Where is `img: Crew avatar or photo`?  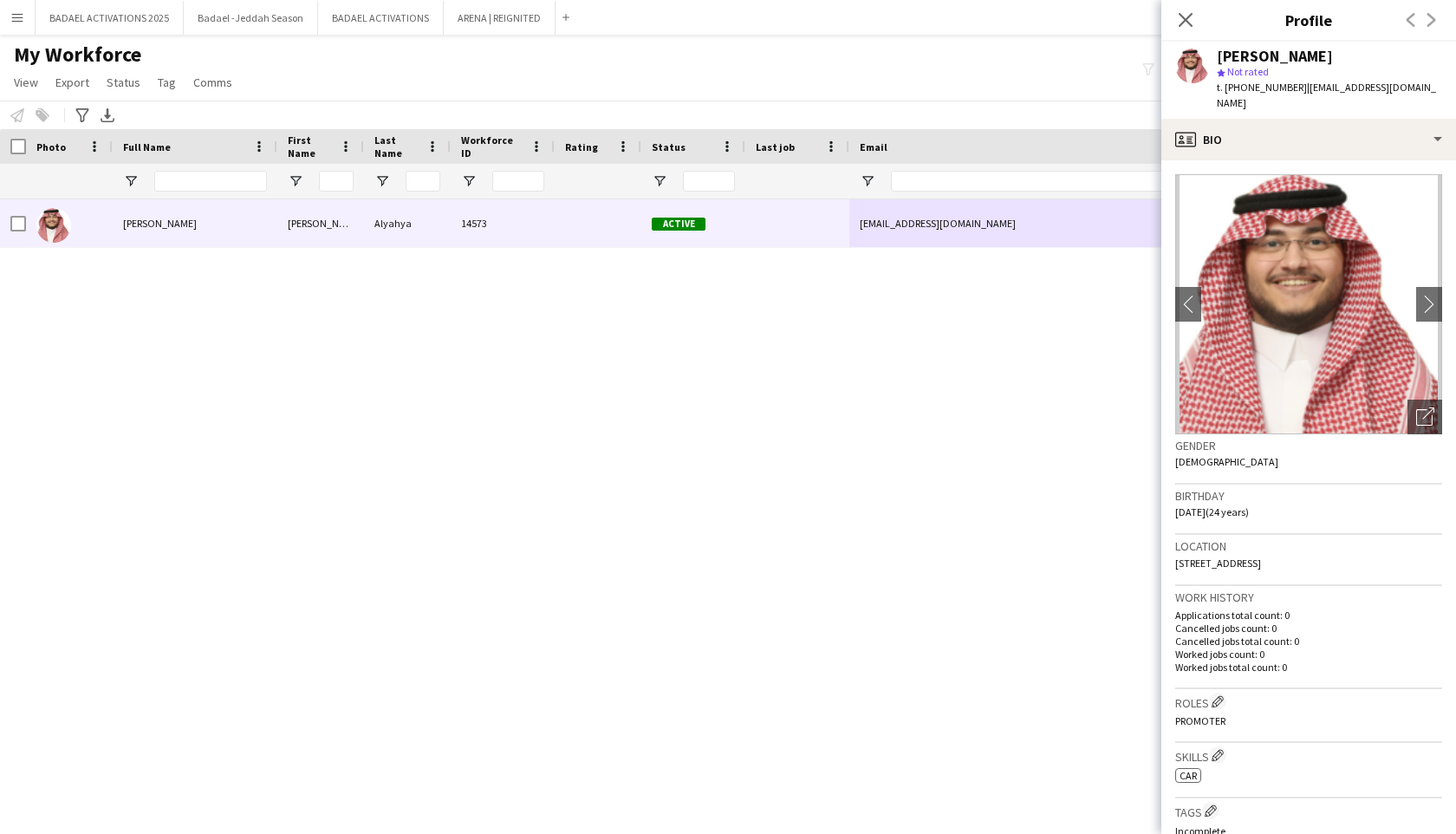
img: Crew avatar or photo is located at coordinates (1309, 305).